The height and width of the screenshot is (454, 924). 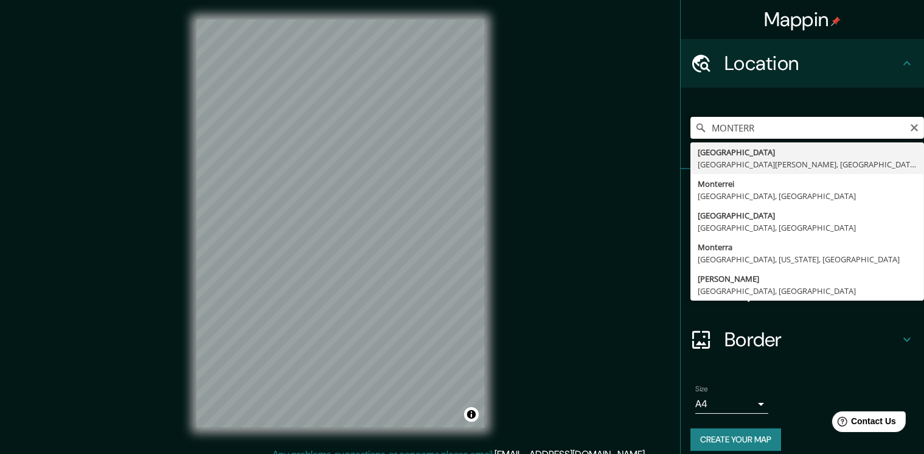 What do you see at coordinates (341, 223) in the screenshot?
I see `canvas: Map` at bounding box center [341, 223].